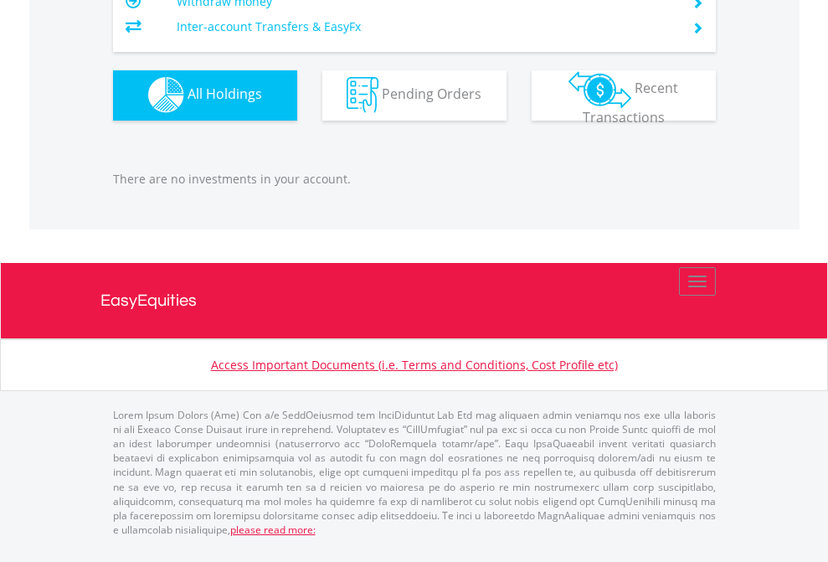  Describe the element at coordinates (415, 472) in the screenshot. I see `p: Lorem Ipsum Dolors (Ame) Con a/e SeddOeiusmod tem InciDiduntut Lab Etd mag aliquaen admin veniamq...` at that location.